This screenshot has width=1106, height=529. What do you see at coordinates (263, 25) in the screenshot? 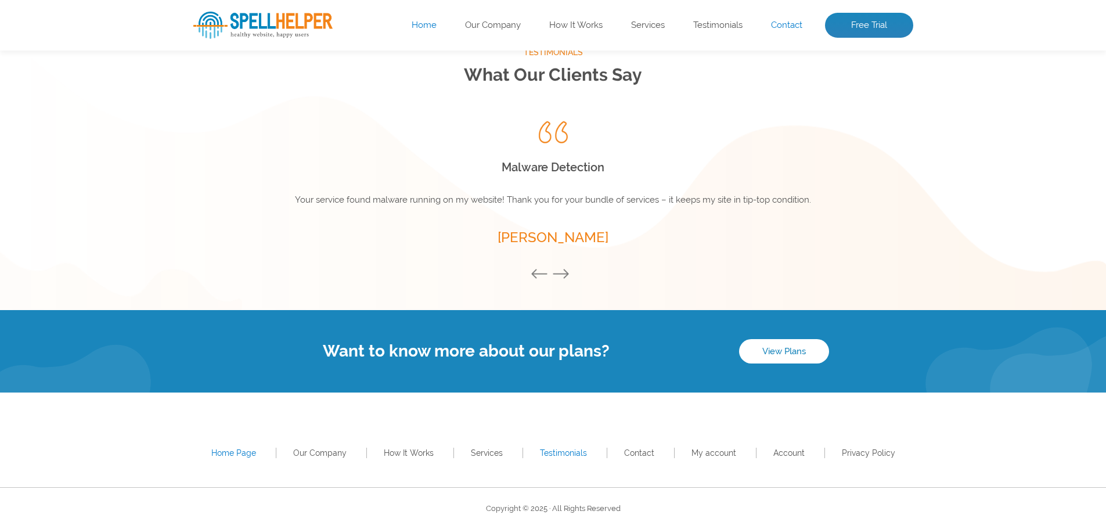
I see `img: SpellHelper` at bounding box center [263, 25].